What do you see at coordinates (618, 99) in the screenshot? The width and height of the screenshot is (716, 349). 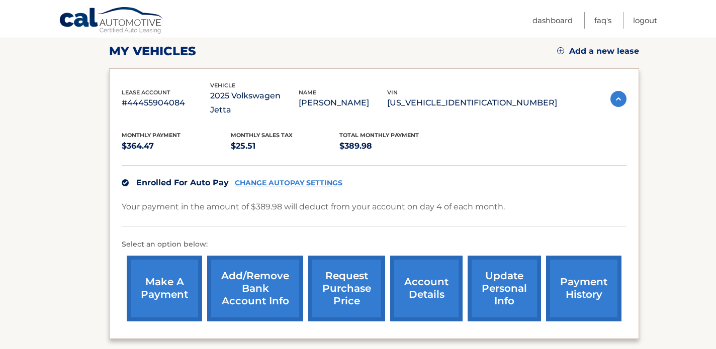 I see `img: accordion-active.svg` at bounding box center [618, 99].